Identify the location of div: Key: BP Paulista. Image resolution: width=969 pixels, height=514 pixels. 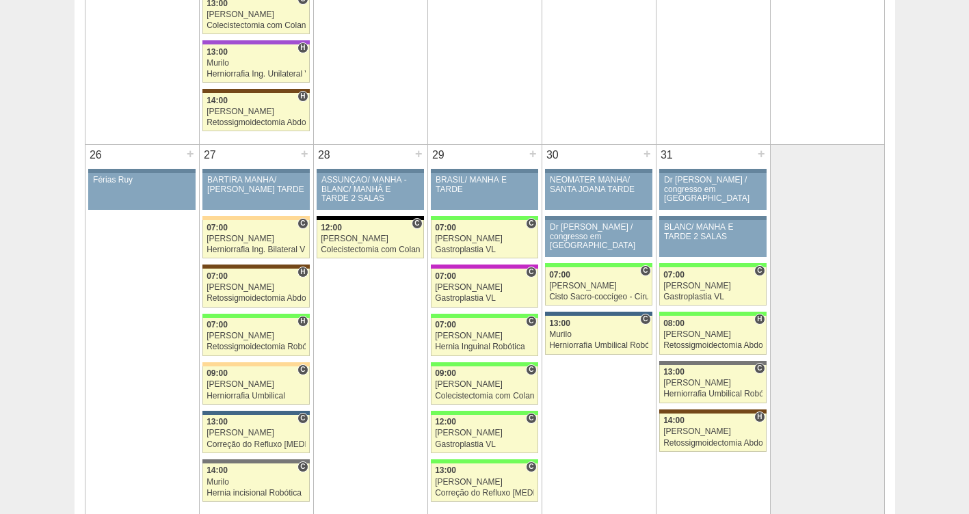
(713, 363).